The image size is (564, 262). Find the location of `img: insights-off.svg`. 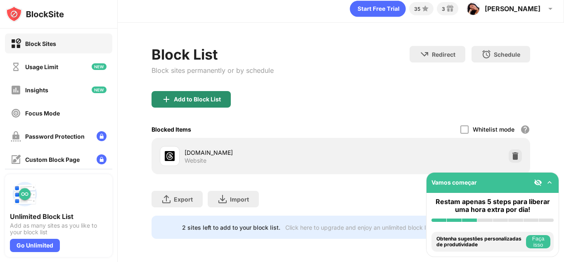

img: insights-off.svg is located at coordinates (16, 90).